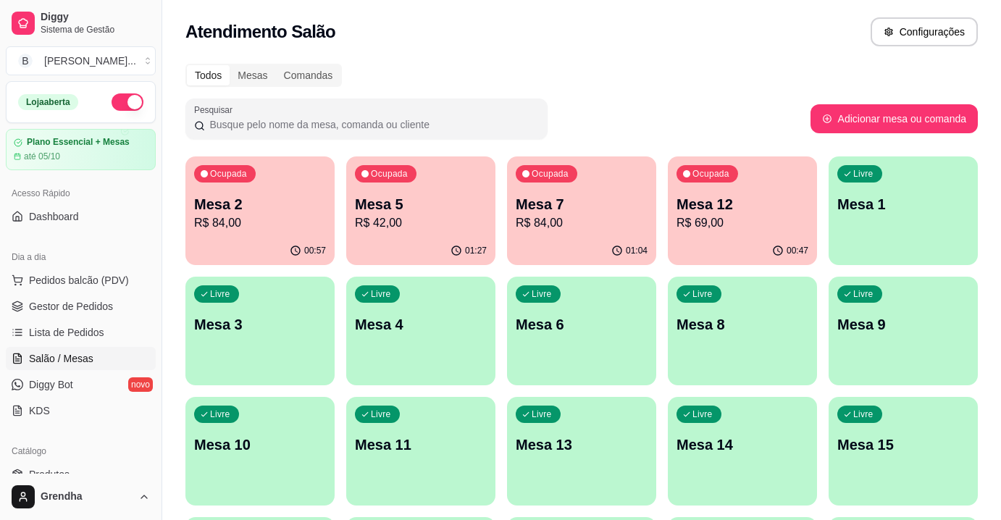 This screenshot has width=1001, height=520. Describe the element at coordinates (78, 142) in the screenshot. I see `article: Plano Essencial + Mesas` at that location.